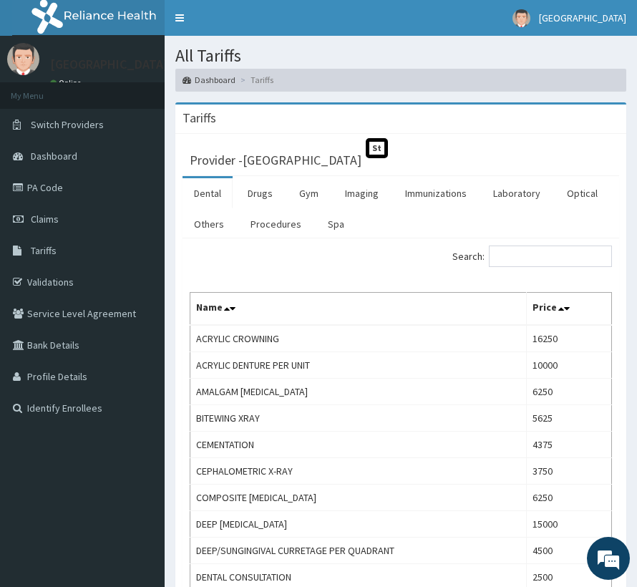  I want to click on h3: Tariffs, so click(199, 118).